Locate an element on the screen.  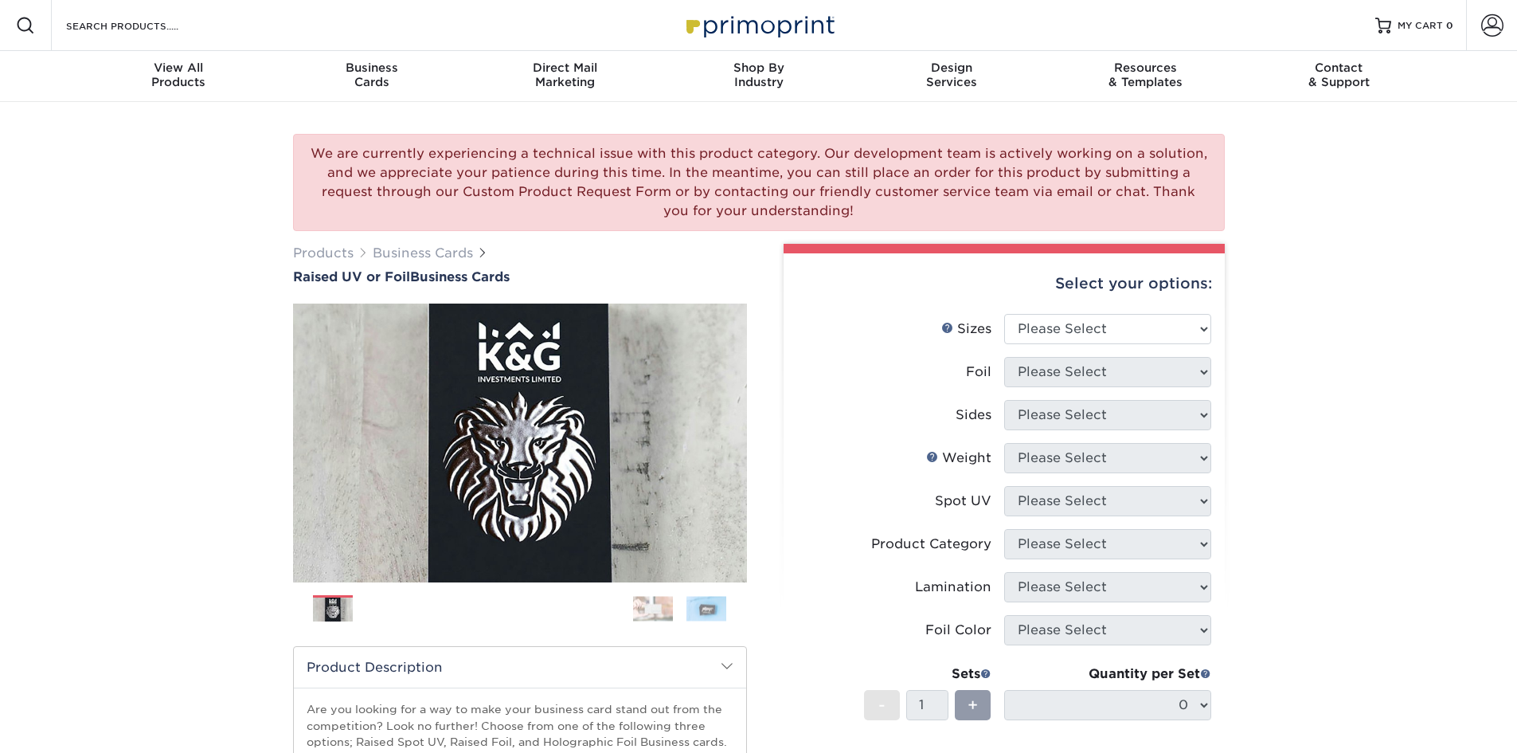
div: Product Category is located at coordinates (931, 544).